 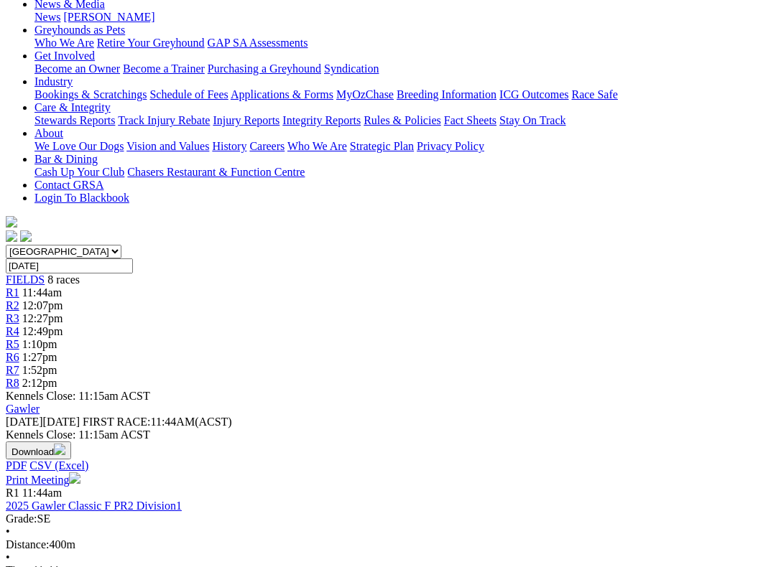 What do you see at coordinates (388, 466) in the screenshot?
I see `div: Download` at bounding box center [388, 466].